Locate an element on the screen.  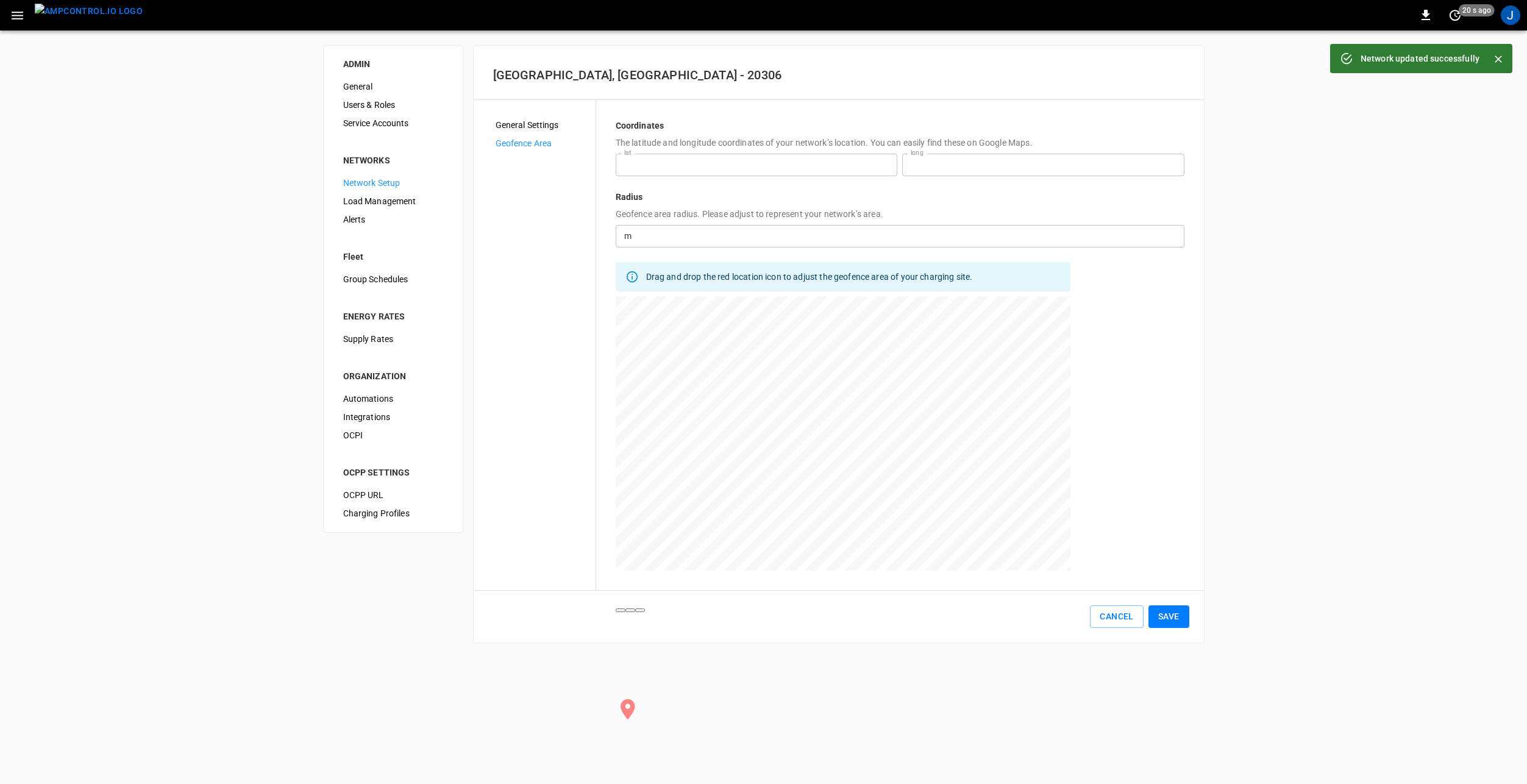
button: Zoom out is located at coordinates (631, 610).